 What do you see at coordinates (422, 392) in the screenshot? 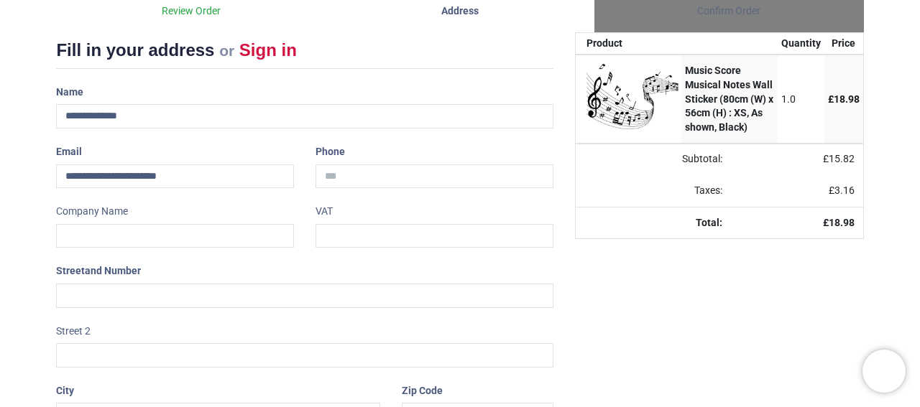
I see `label: Zip Code` at bounding box center [422, 392].